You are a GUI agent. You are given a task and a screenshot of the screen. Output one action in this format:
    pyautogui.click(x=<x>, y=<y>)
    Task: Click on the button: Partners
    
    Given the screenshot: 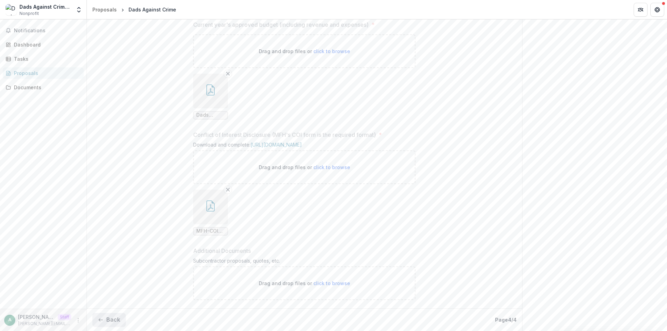 What is the action you would take?
    pyautogui.click(x=640, y=10)
    